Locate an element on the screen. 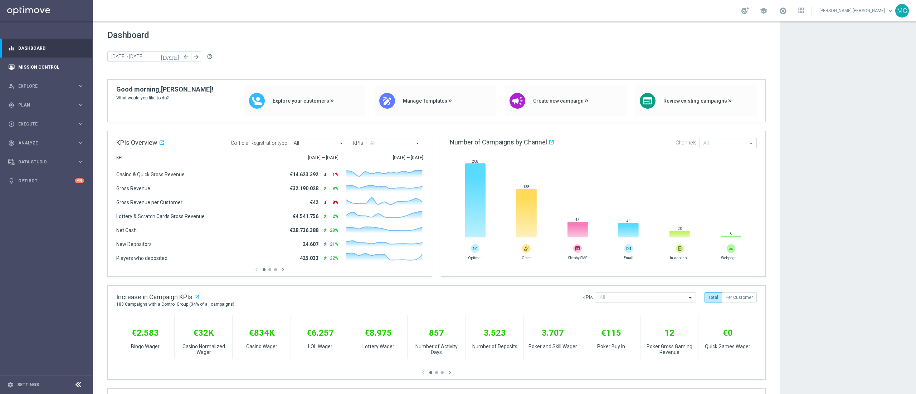 This screenshot has width=916, height=394. i: equalizer is located at coordinates (11, 48).